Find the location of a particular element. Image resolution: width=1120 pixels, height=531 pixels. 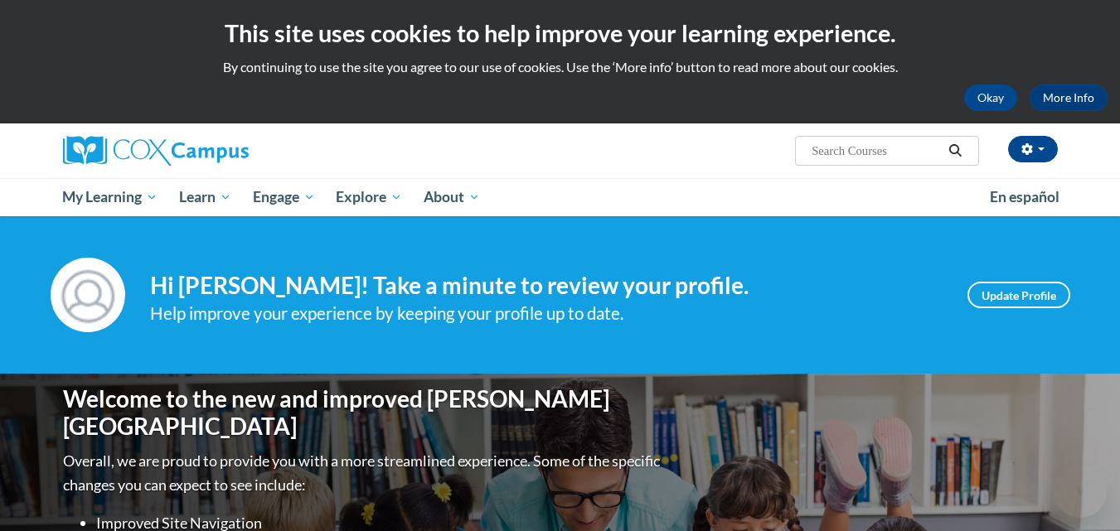

button: Account Settings is located at coordinates (1033, 149).